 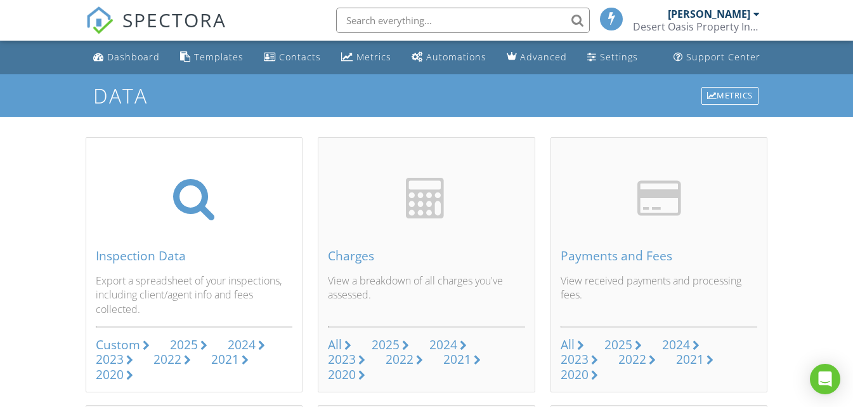 What do you see at coordinates (212, 57) in the screenshot?
I see `a: Templates` at bounding box center [212, 57].